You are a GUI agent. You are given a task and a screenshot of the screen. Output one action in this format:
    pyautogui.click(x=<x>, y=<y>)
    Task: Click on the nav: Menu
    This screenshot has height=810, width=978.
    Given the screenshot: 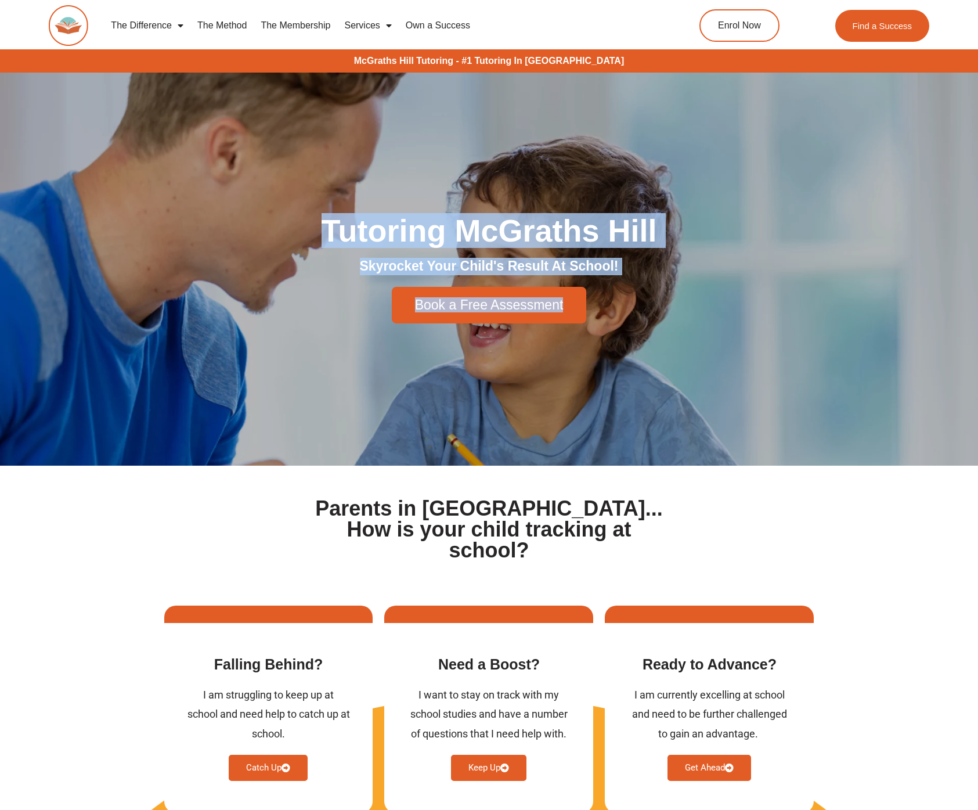 What is the action you would take?
    pyautogui.click(x=376, y=26)
    